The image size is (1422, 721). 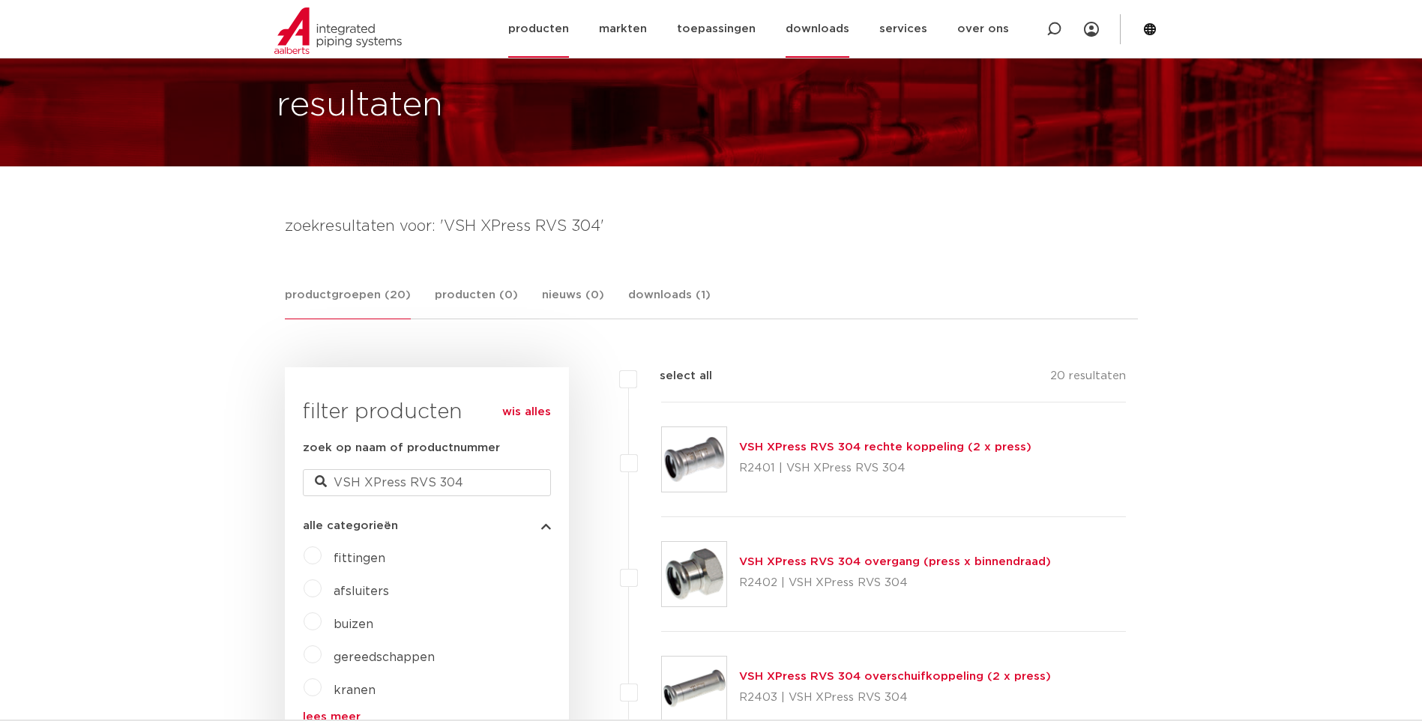 I want to click on span: afsluiters, so click(x=361, y=591).